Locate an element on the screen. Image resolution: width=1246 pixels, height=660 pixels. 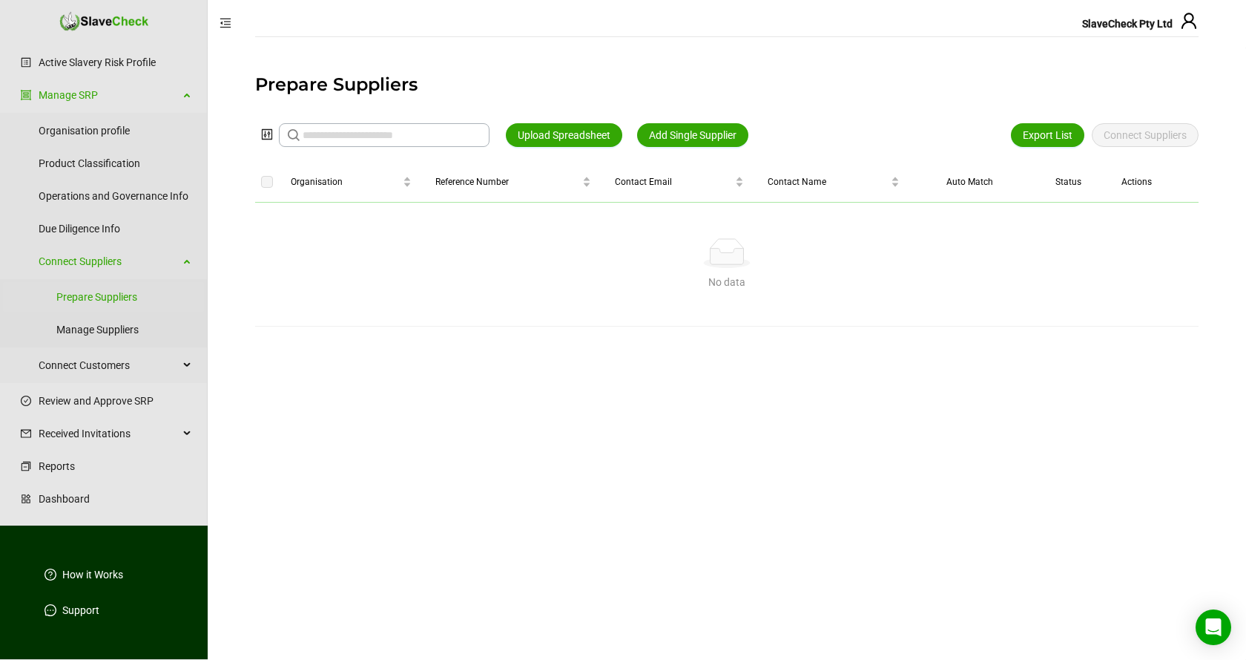
span: Contact Email is located at coordinates (674, 182).